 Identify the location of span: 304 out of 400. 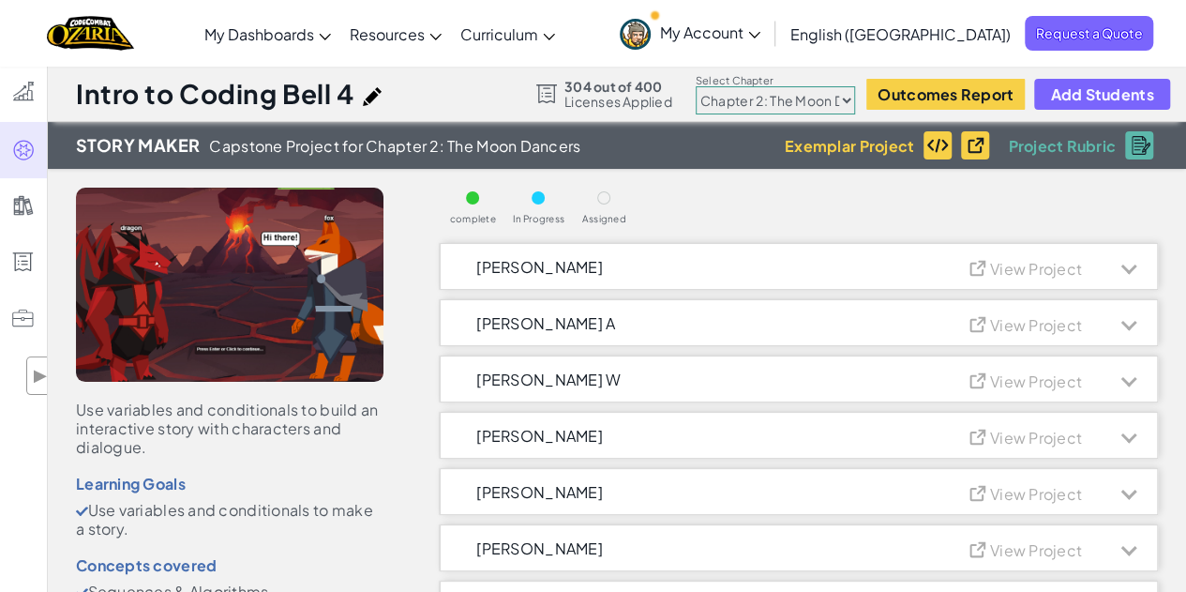
(618, 86).